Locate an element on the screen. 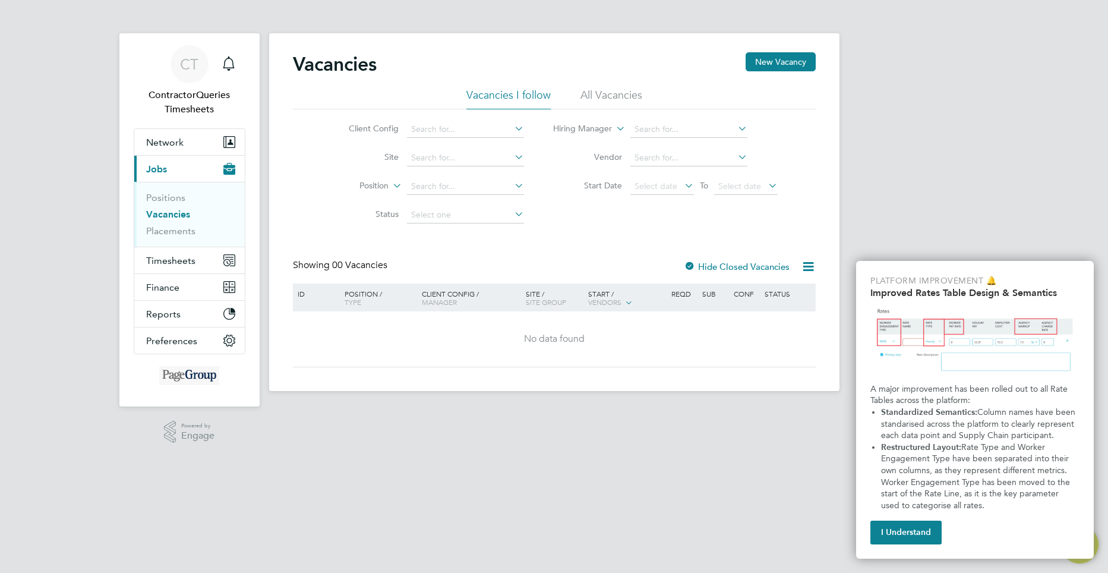 This screenshot has height=573, width=1108. a: Go to account details is located at coordinates (190, 81).